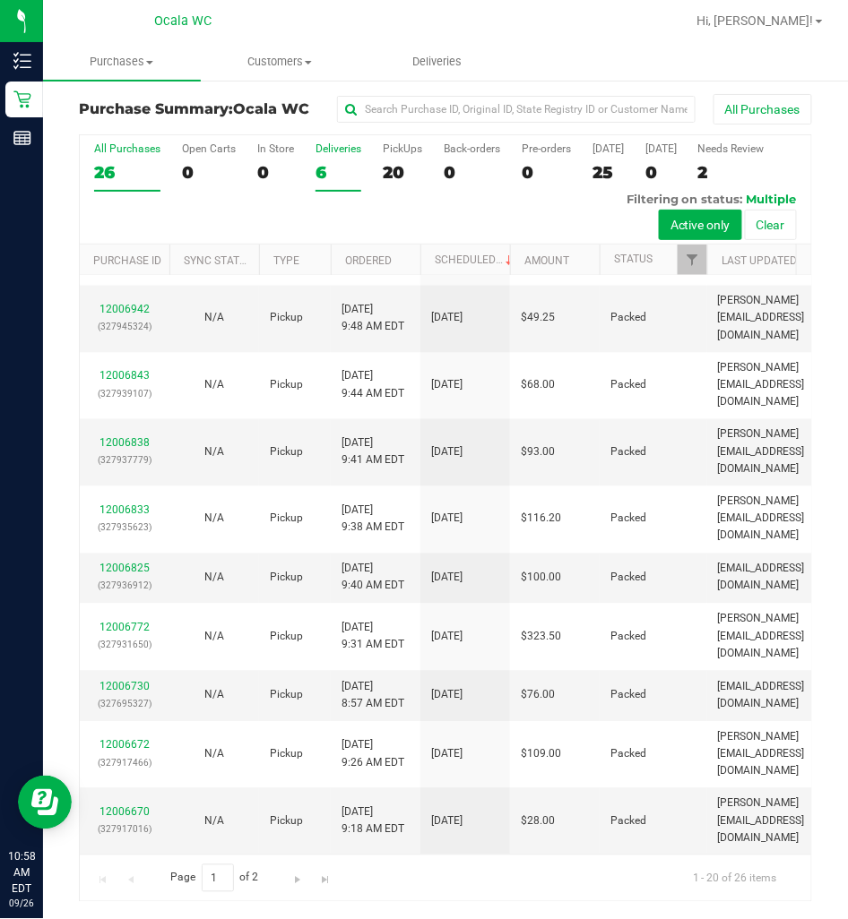  I want to click on div: 25, so click(607, 172).